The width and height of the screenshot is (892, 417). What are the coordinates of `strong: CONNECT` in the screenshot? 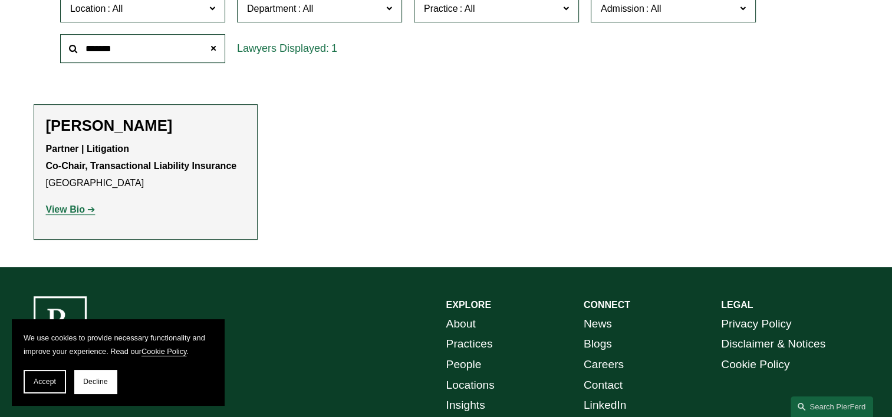 It's located at (606, 305).